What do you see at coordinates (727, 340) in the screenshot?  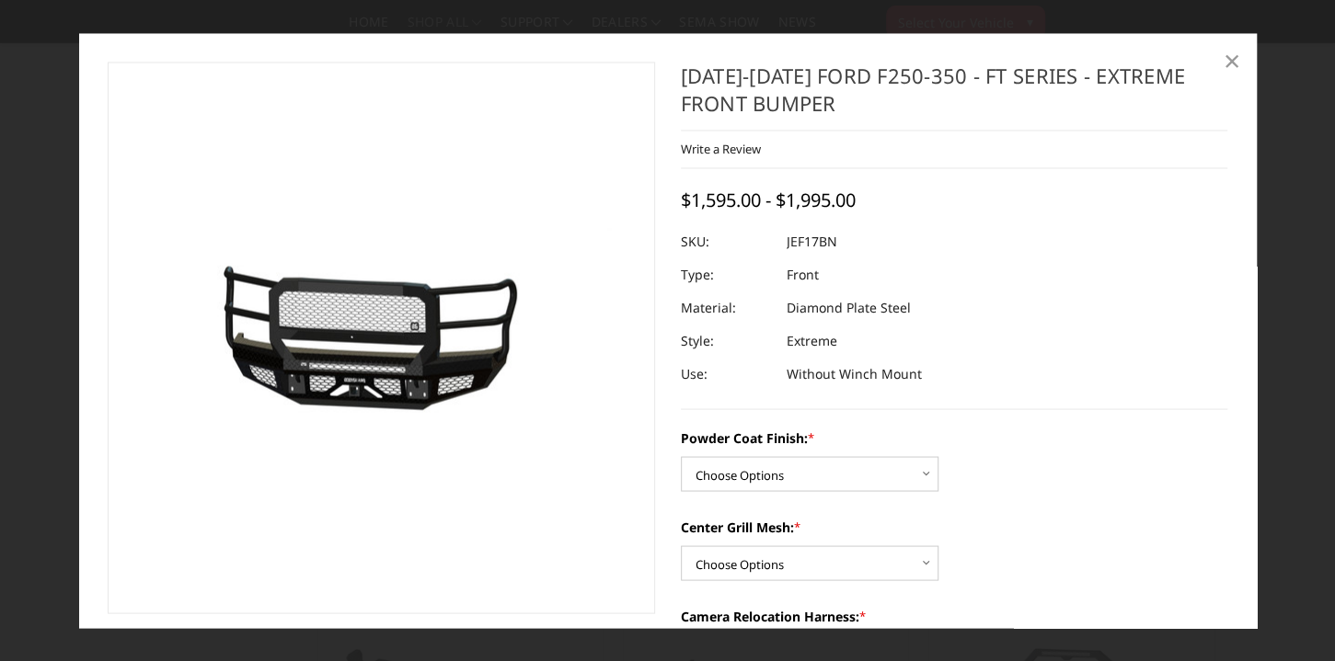 I see `dt: Style:` at bounding box center [727, 340].